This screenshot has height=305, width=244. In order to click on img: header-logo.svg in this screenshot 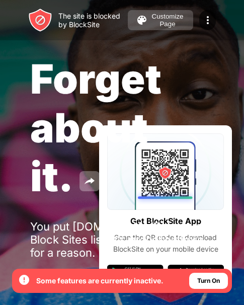, I will do `click(40, 20)`.